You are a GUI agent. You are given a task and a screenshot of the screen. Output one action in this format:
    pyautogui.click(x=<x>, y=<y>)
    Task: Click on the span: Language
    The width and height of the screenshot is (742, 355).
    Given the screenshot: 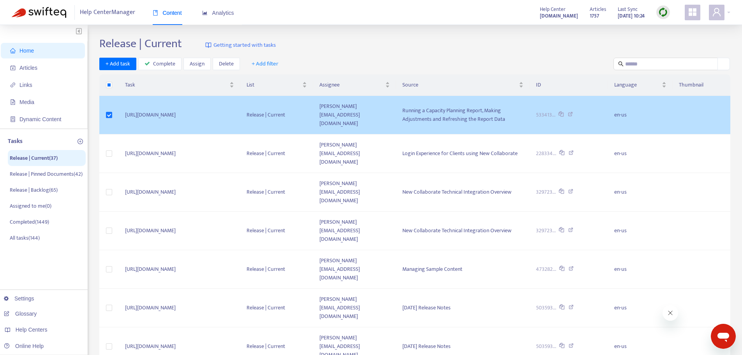 What is the action you would take?
    pyautogui.click(x=637, y=85)
    